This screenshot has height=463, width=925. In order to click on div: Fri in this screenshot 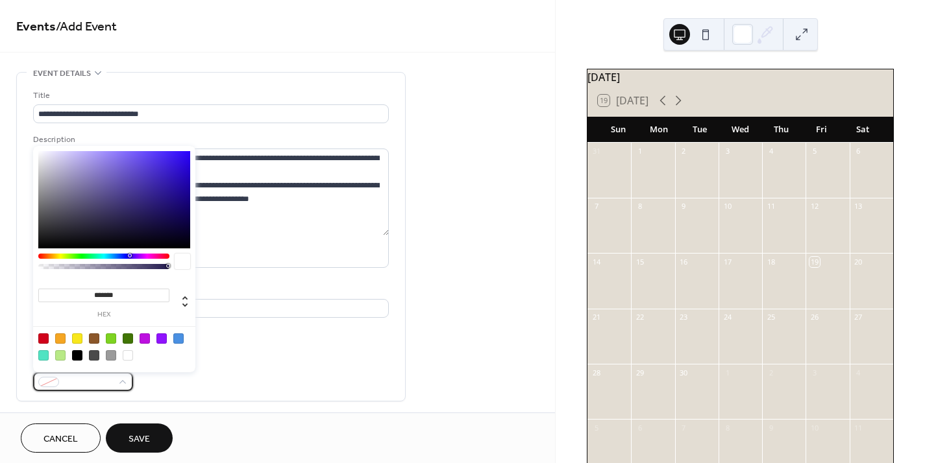, I will do `click(822, 130)`.